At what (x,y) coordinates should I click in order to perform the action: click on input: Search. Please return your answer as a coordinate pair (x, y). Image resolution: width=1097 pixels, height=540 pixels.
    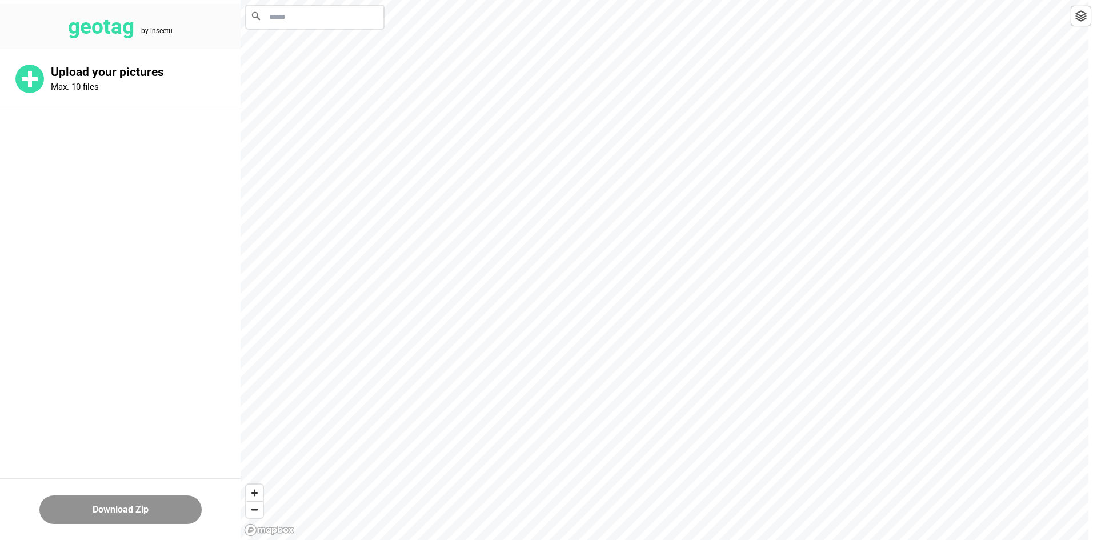
    Looking at the image, I should click on (315, 17).